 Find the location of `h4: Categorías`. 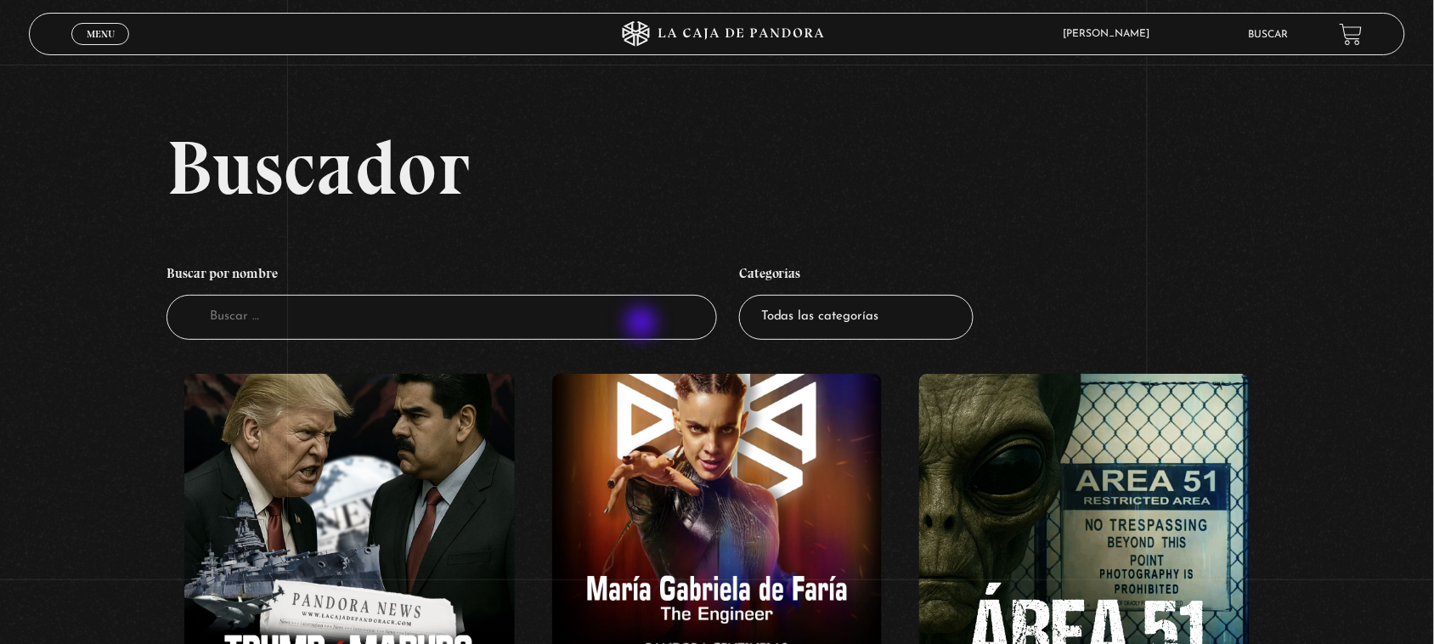

h4: Categorías is located at coordinates (856, 276).